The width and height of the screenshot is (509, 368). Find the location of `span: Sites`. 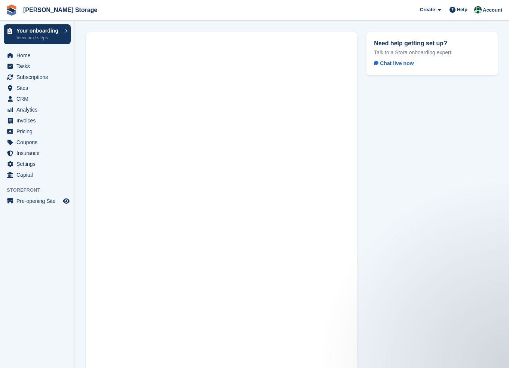

span: Sites is located at coordinates (39, 88).